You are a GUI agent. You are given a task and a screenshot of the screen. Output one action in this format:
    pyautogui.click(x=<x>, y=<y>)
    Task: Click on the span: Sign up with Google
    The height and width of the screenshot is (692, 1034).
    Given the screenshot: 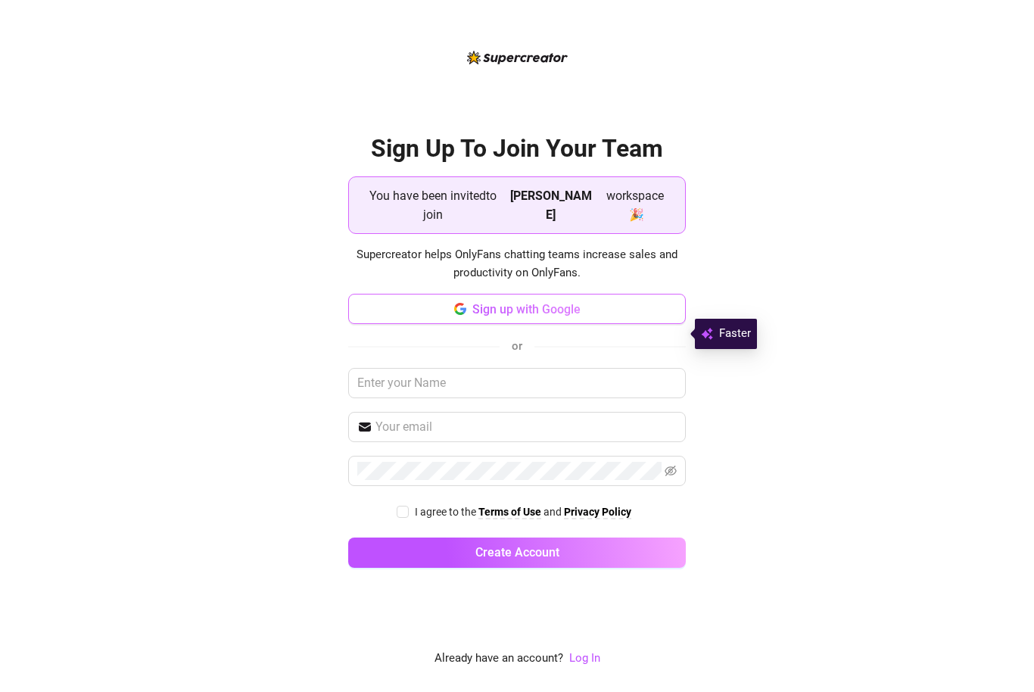 What is the action you would take?
    pyautogui.click(x=526, y=309)
    